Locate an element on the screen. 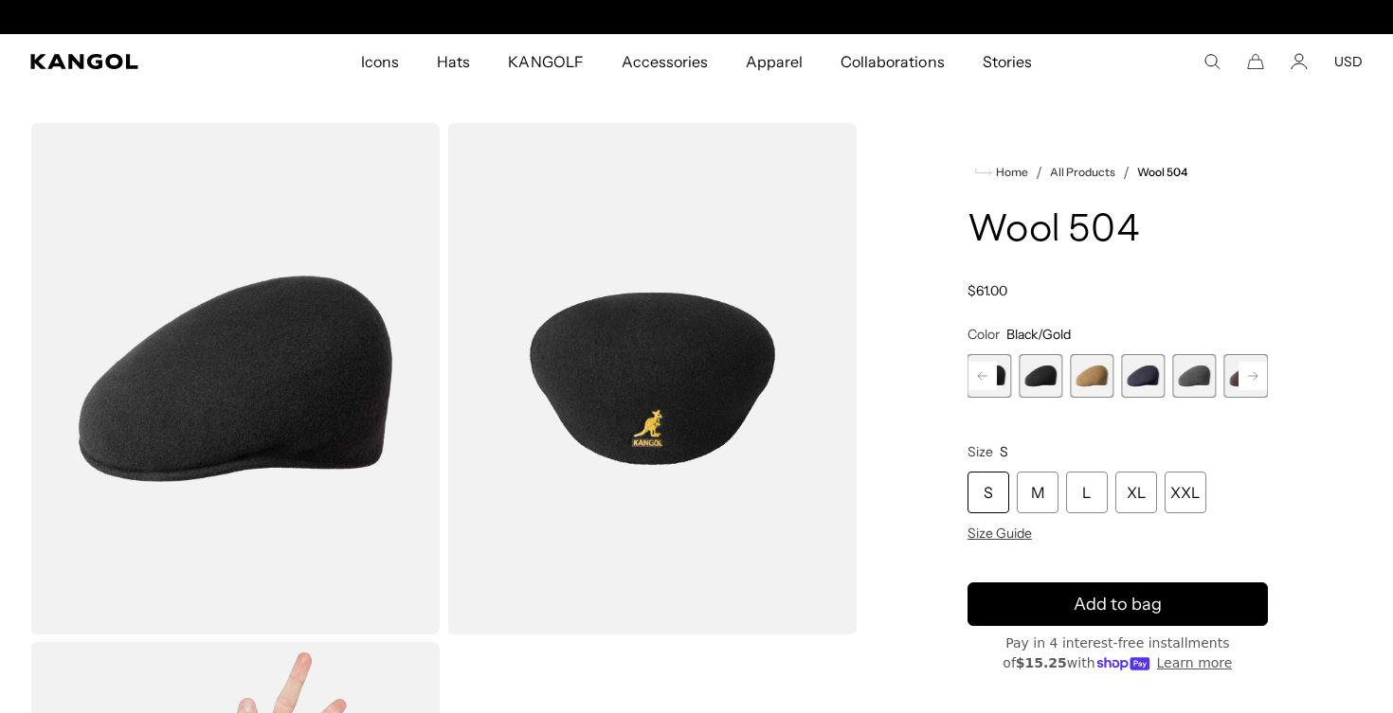 The width and height of the screenshot is (1393, 713). a: Kangol is located at coordinates (134, 62).